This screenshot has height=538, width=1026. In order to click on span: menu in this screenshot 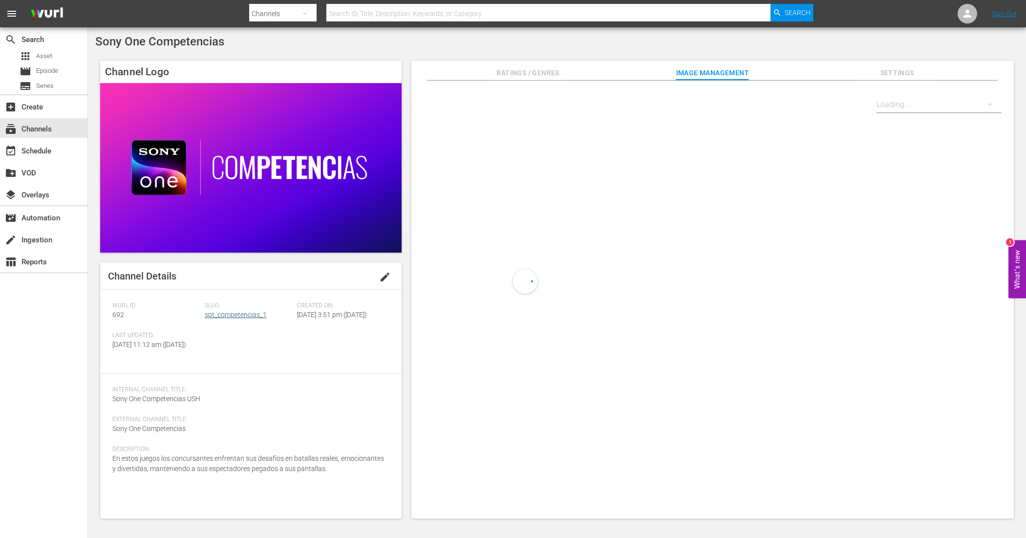, I will do `click(12, 14)`.